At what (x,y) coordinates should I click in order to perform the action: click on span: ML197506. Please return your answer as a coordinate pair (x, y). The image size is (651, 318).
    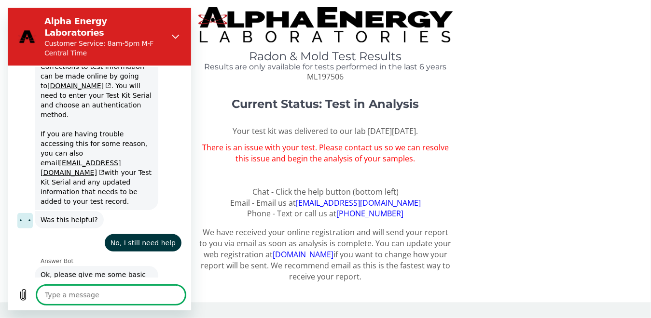
    Looking at the image, I should click on (325, 77).